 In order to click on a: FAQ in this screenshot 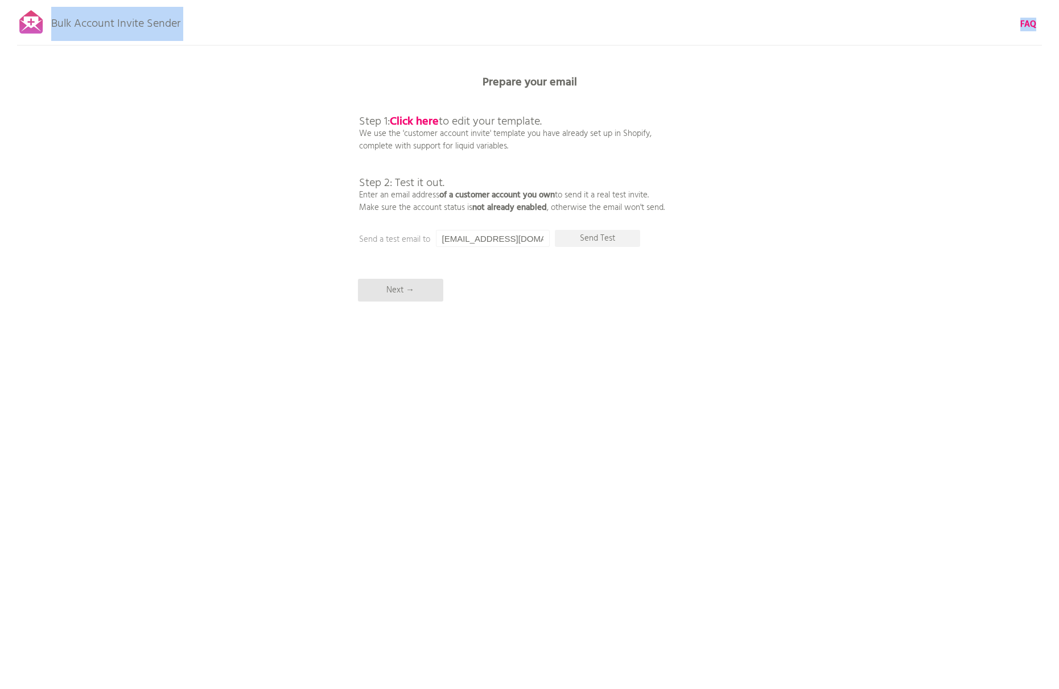, I will do `click(1028, 24)`.